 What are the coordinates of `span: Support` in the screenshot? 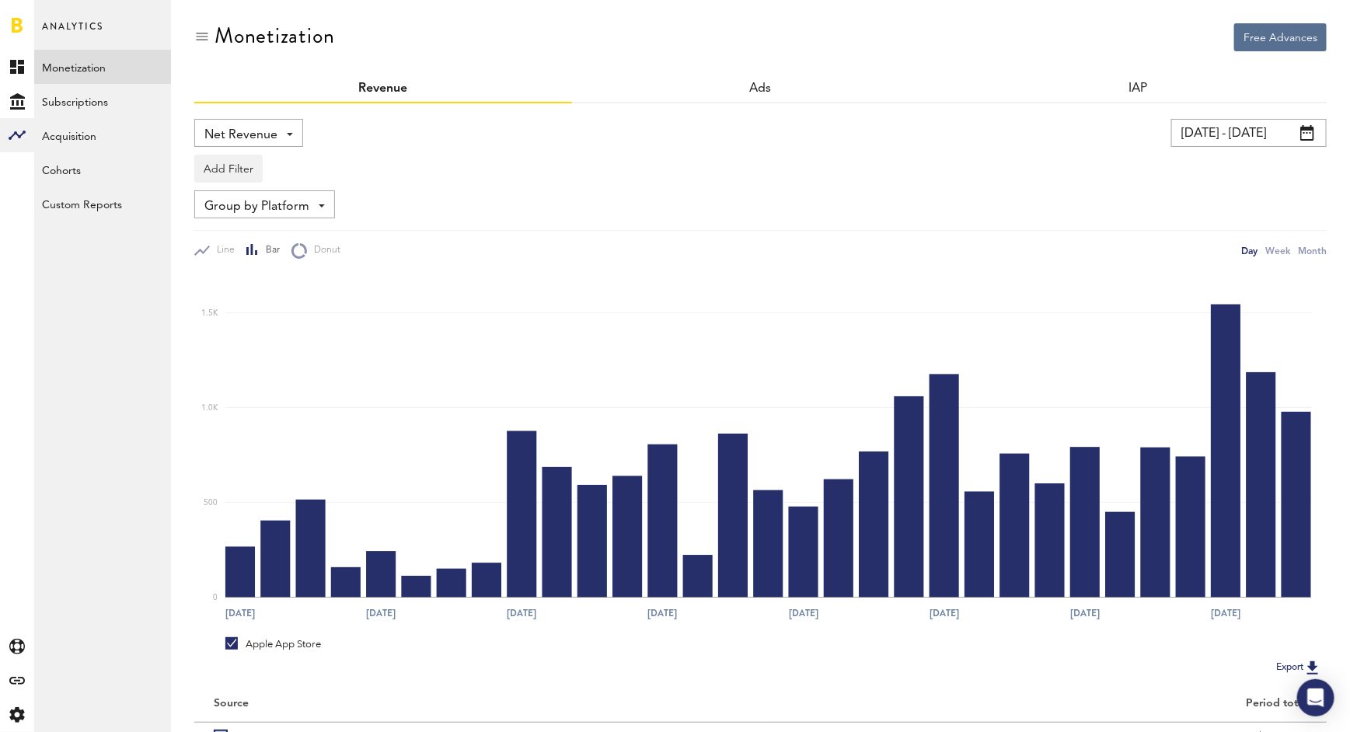 It's located at (61, 18).